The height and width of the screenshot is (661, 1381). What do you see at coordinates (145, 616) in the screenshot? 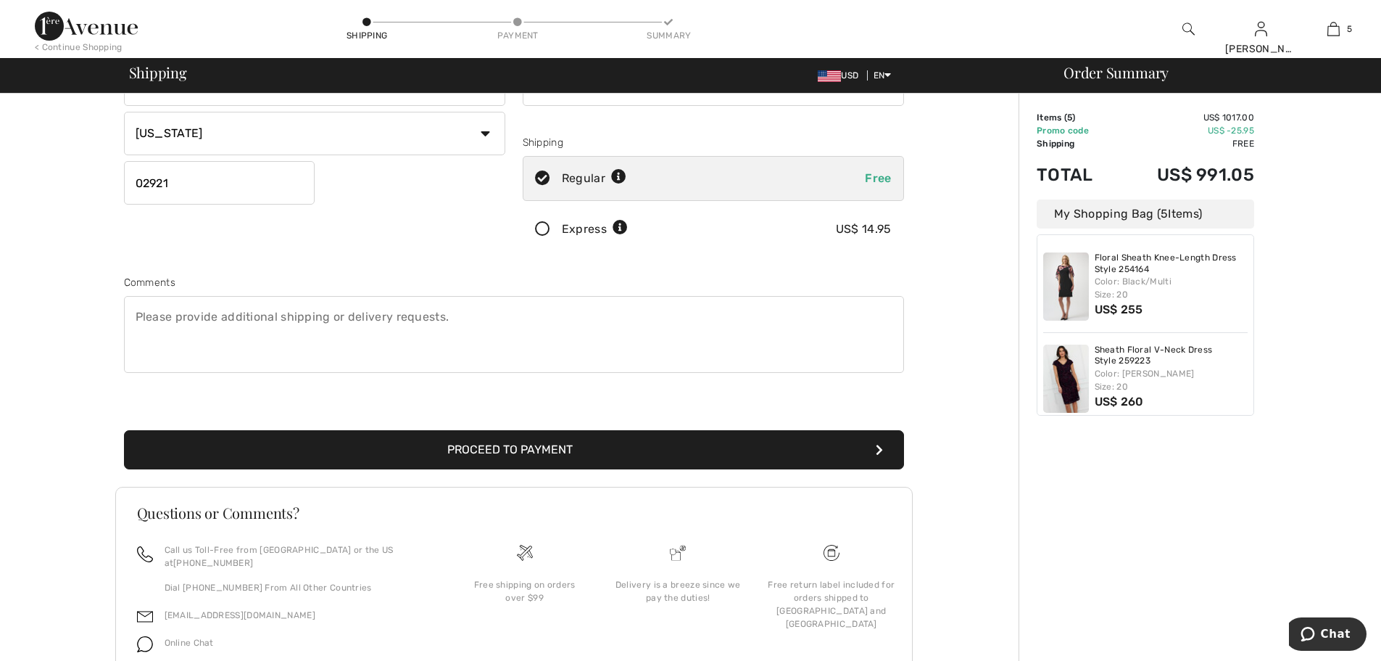
I see `img: email` at bounding box center [145, 616].